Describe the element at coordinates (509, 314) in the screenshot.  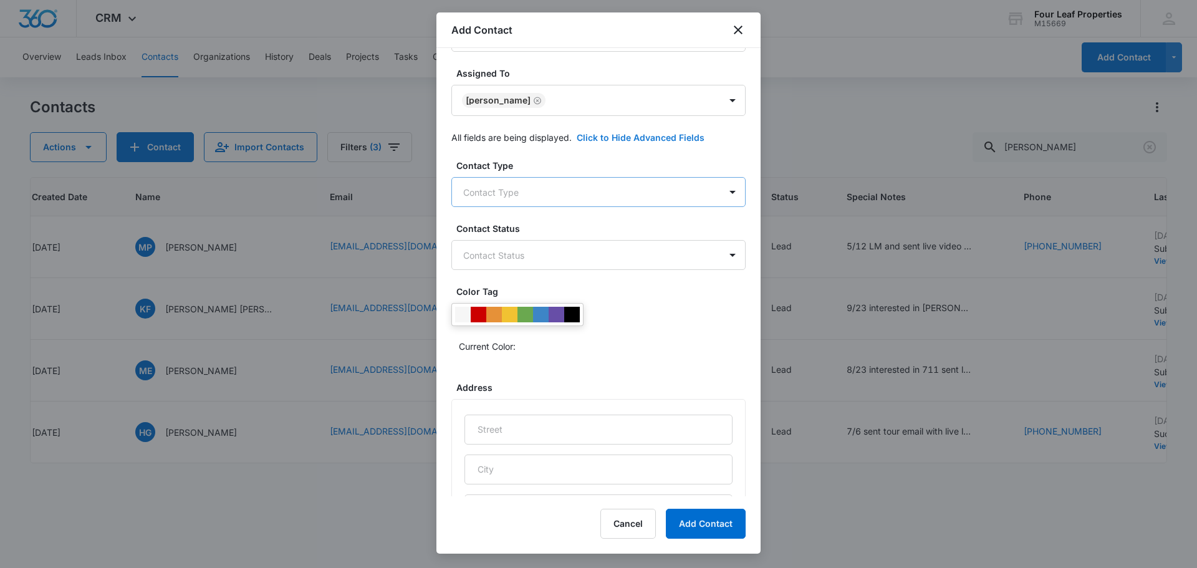
I see `div: #f1c232` at that location.